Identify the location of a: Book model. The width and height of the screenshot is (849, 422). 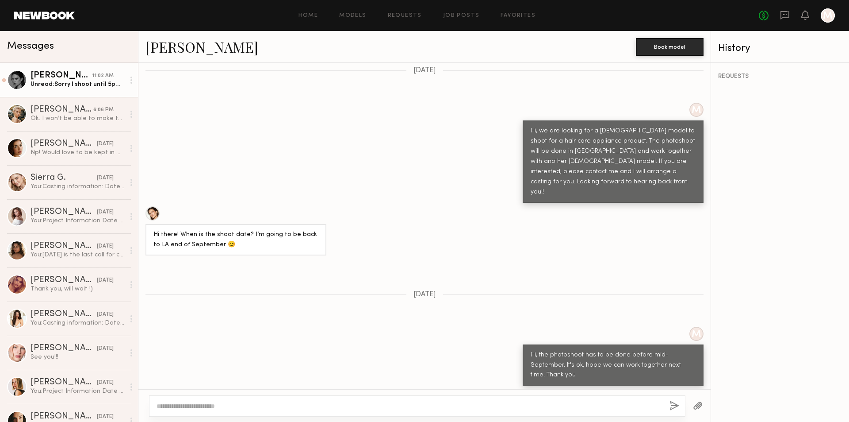
(670, 46).